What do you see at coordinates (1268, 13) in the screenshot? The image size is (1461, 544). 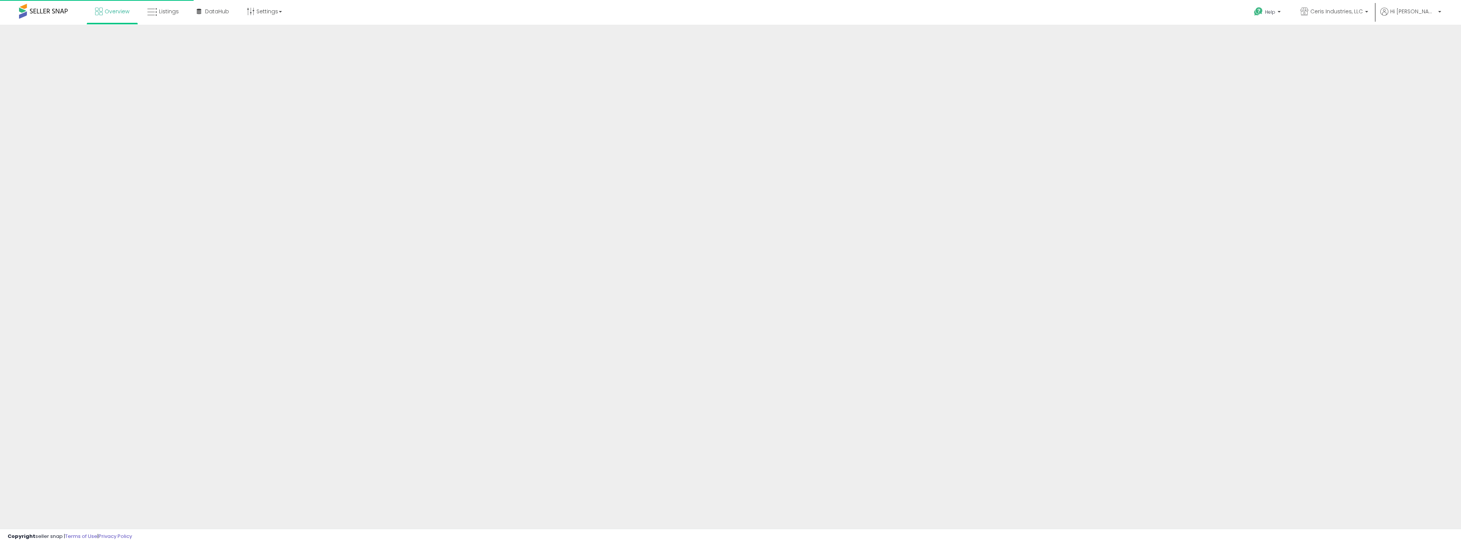 I see `a: Help` at bounding box center [1268, 13].